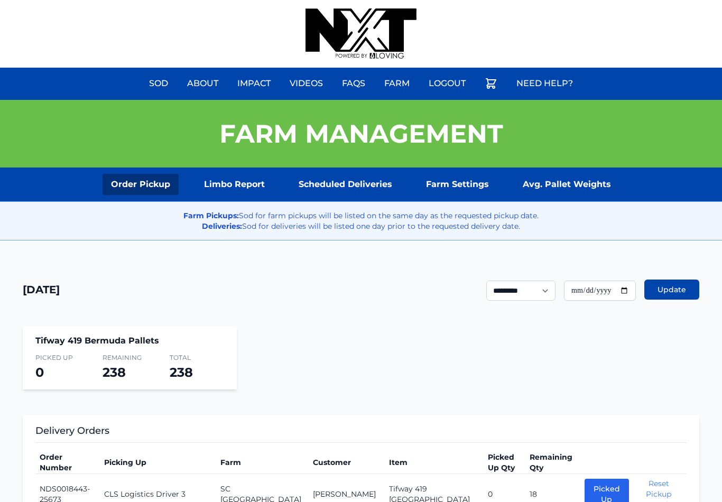  I want to click on a: Scheduled Deliveries, so click(345, 184).